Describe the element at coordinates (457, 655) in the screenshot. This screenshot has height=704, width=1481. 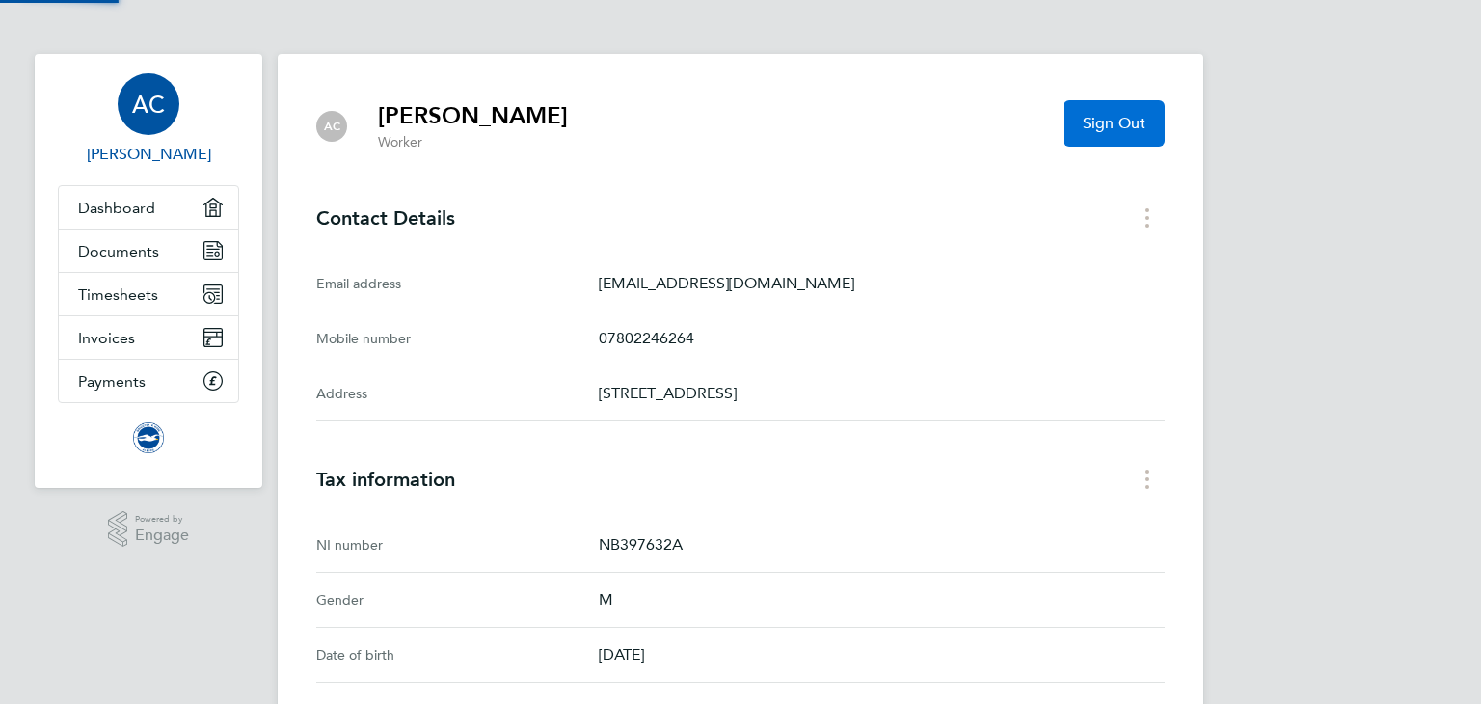
I see `div: Date of birth` at that location.